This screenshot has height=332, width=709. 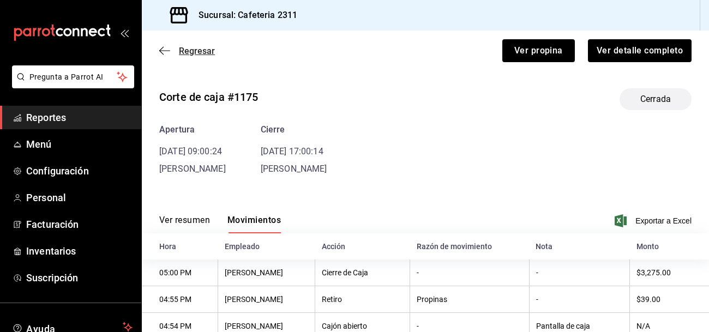 I want to click on button: Exportar a Excel, so click(x=654, y=221).